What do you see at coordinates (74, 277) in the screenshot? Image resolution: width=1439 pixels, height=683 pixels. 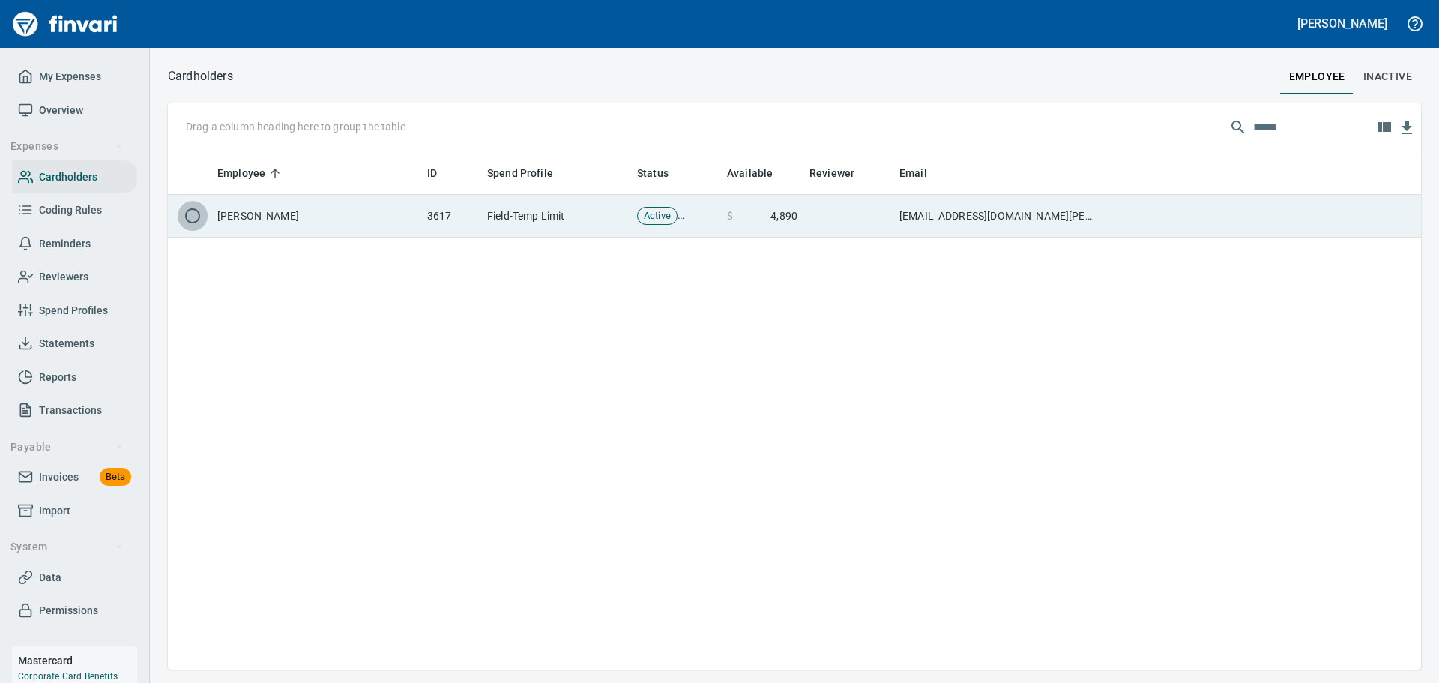 I see `a: Reviewers` at bounding box center [74, 277].